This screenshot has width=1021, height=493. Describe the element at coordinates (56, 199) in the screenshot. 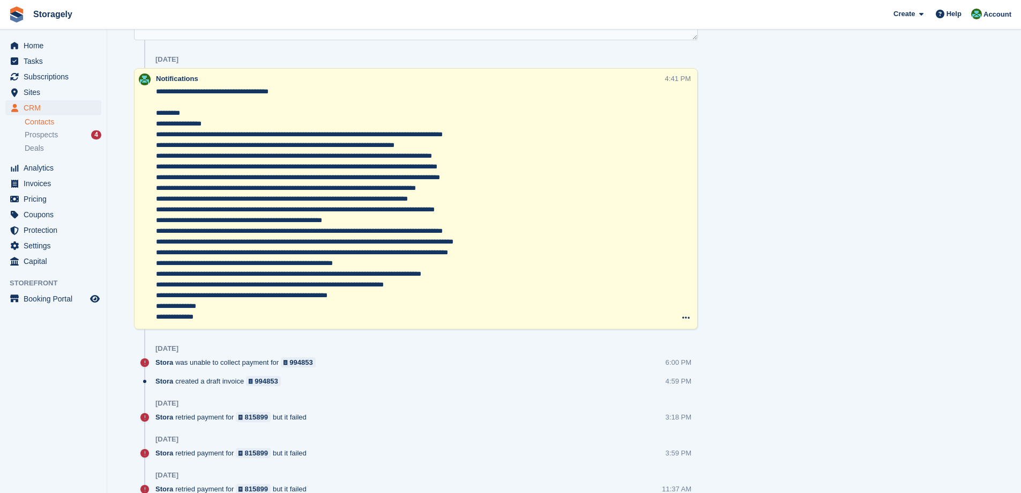

I see `span: Pricing` at that location.